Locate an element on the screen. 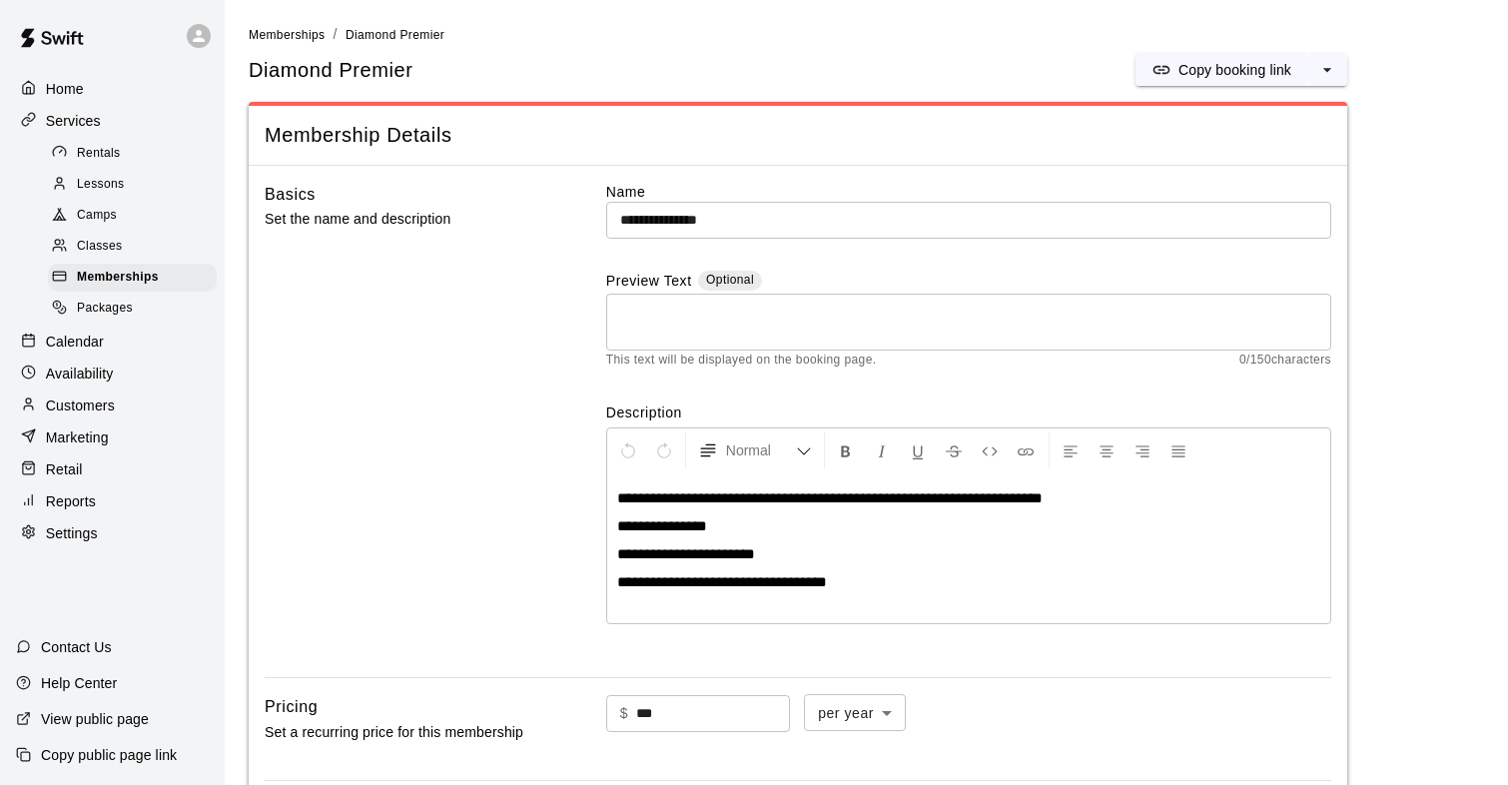 Image resolution: width=1508 pixels, height=785 pixels. a: Marketing is located at coordinates (112, 437).